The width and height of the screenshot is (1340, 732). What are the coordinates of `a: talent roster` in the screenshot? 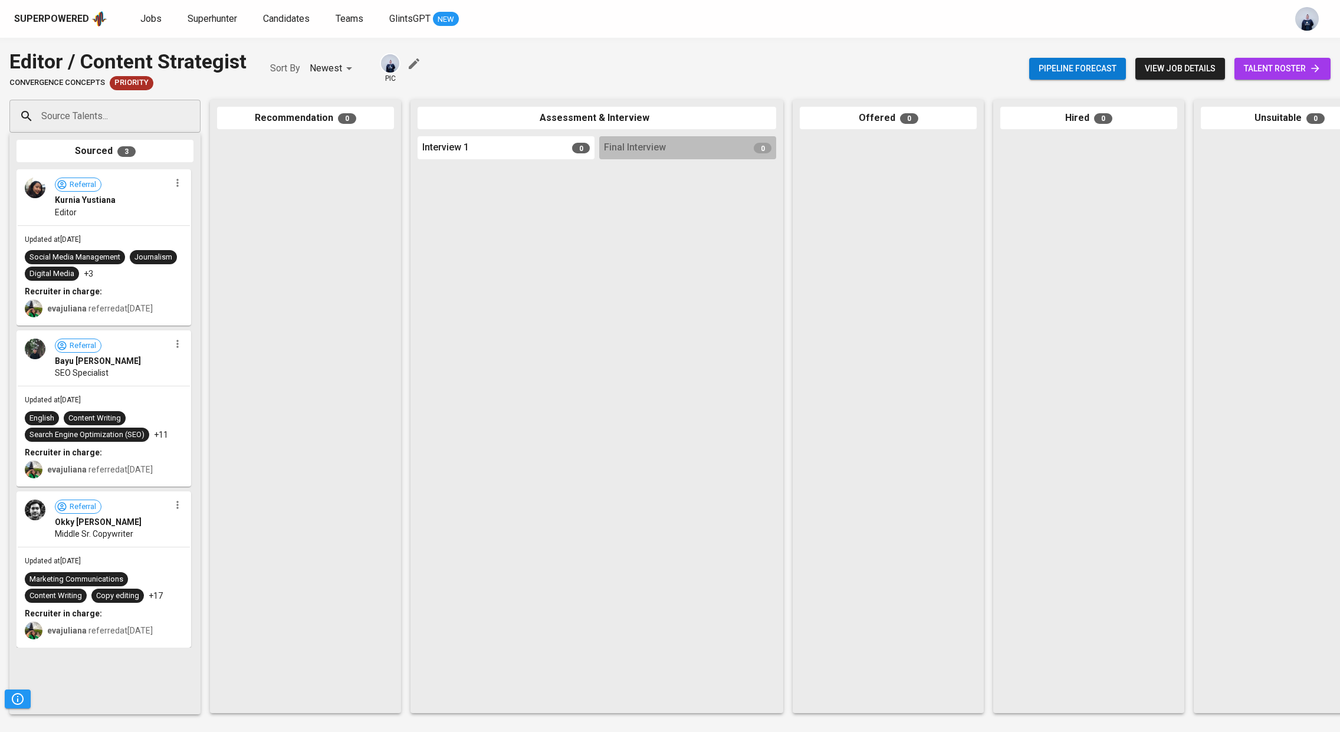 It's located at (1282, 68).